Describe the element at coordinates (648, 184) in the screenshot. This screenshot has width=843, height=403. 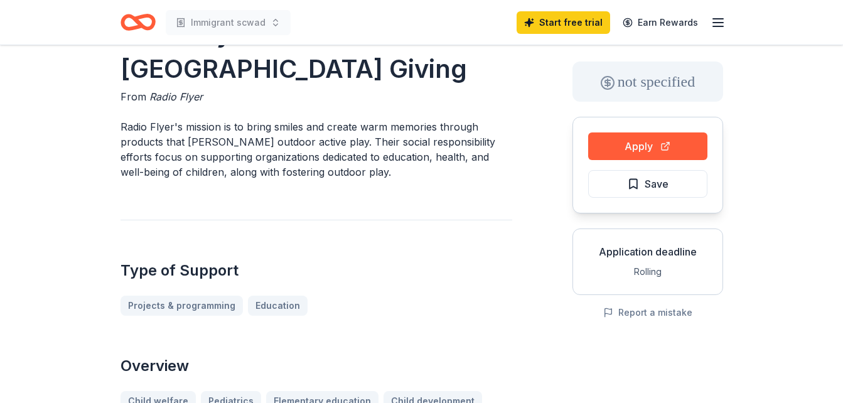
I see `button: Save` at that location.